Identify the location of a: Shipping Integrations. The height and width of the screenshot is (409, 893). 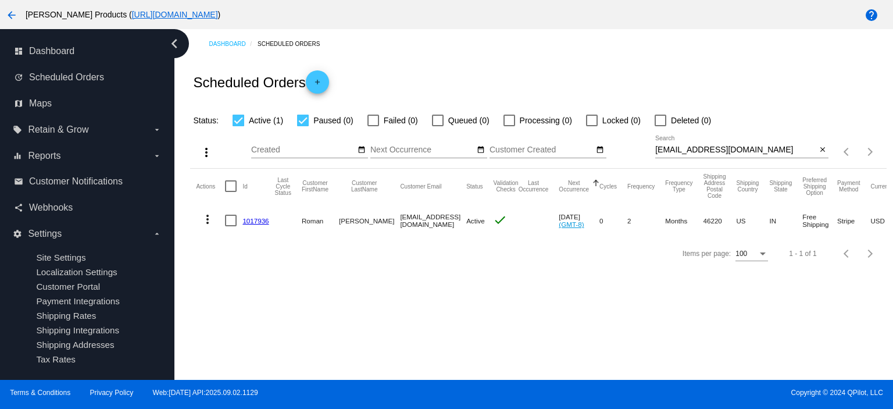
(77, 330).